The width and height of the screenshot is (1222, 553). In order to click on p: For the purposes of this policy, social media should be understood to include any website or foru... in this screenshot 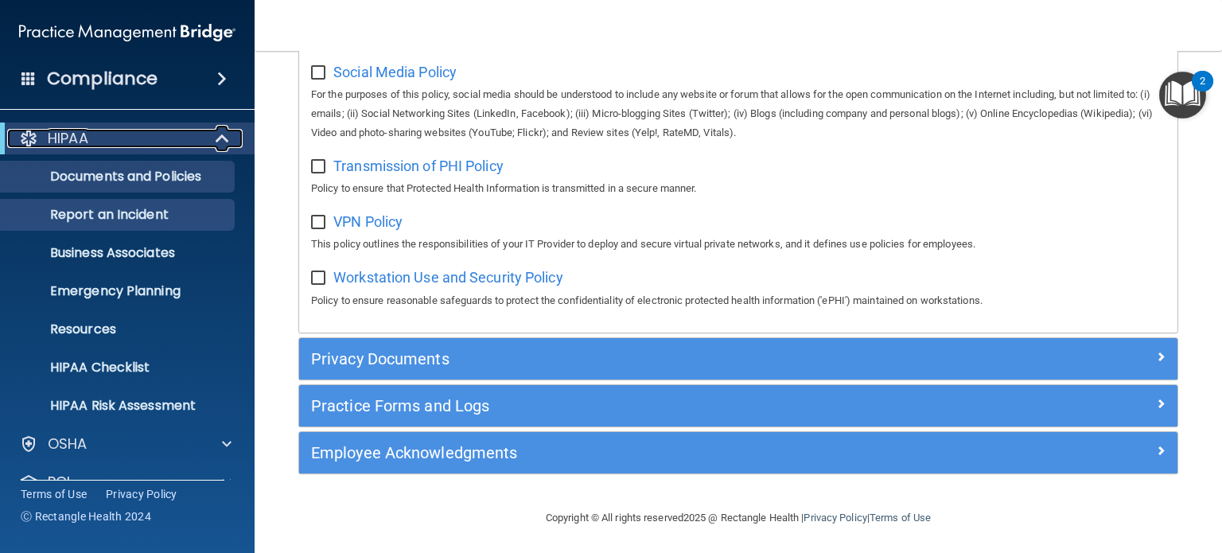, I will do `click(738, 114)`.